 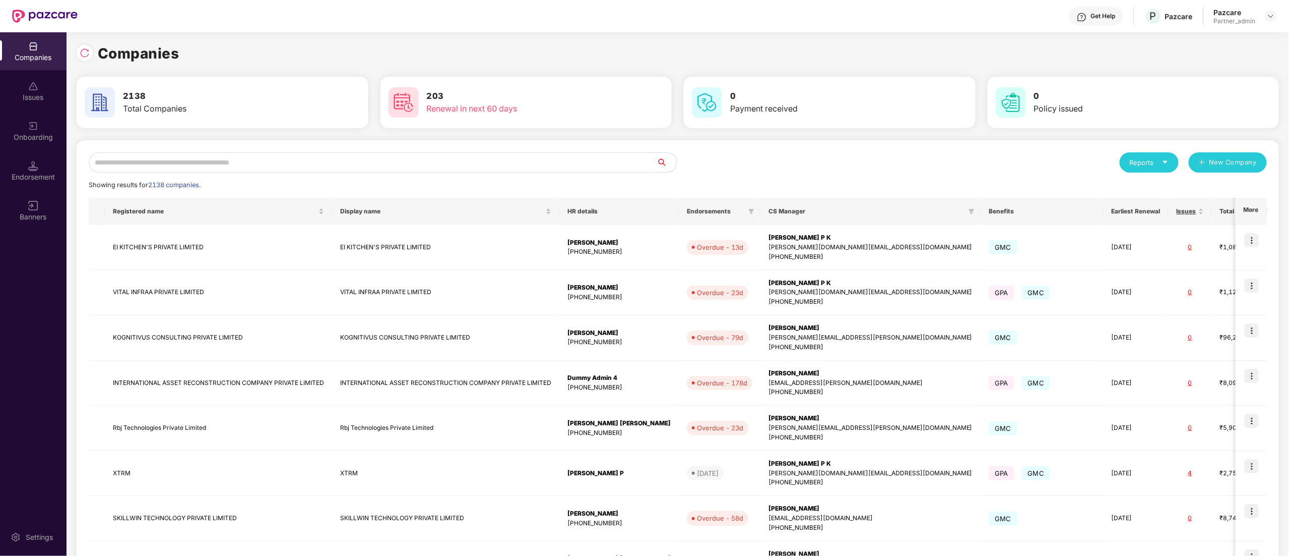 What do you see at coordinates (174, 185) in the screenshot?
I see `span: 2138 companies.` at bounding box center [174, 185].